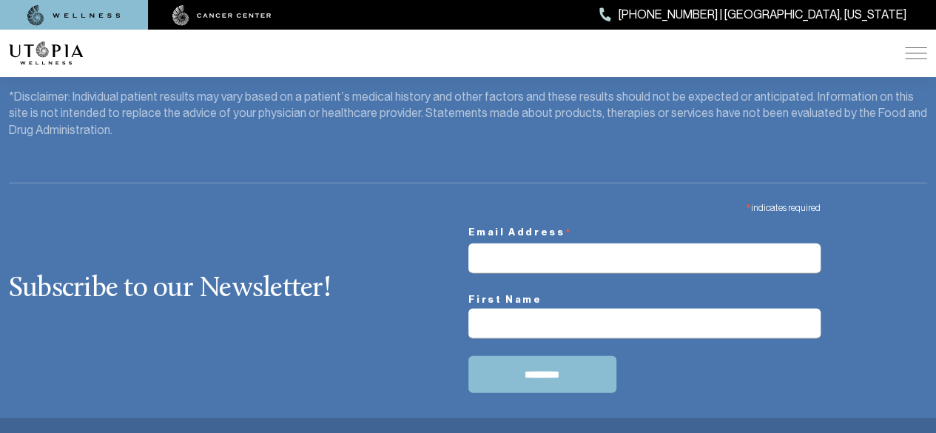 The width and height of the screenshot is (936, 433). What do you see at coordinates (645, 206) in the screenshot?
I see `div: indicates required` at bounding box center [645, 206].